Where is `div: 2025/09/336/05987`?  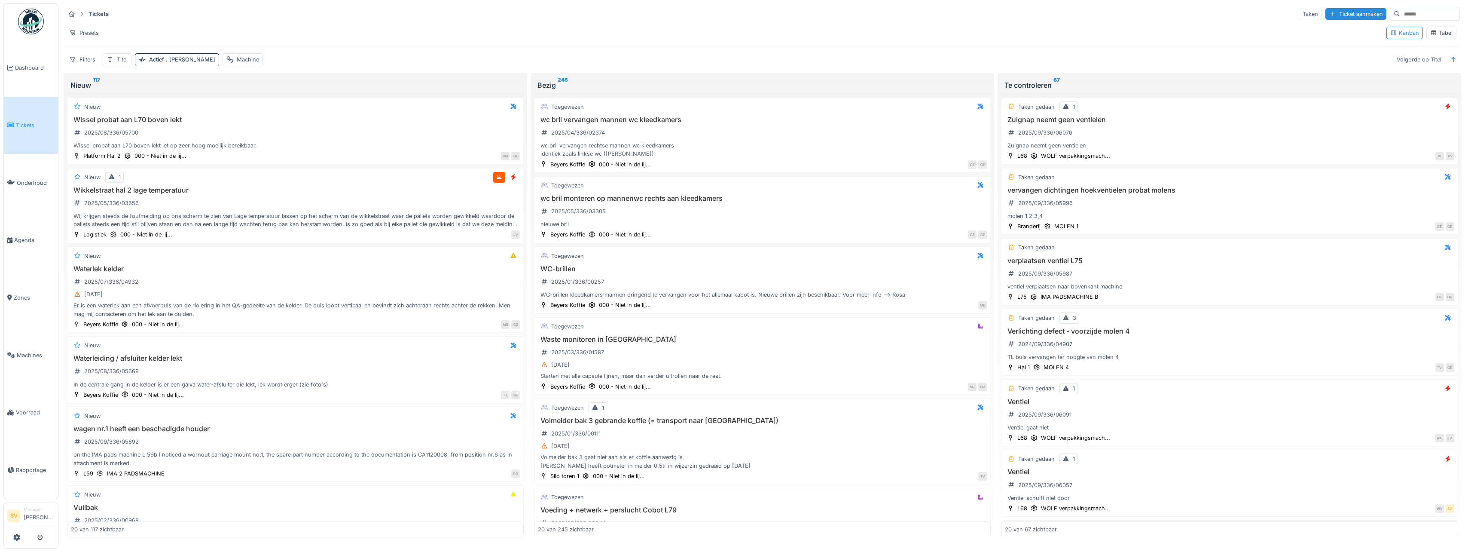 div: 2025/09/336/05987 is located at coordinates (1046, 273).